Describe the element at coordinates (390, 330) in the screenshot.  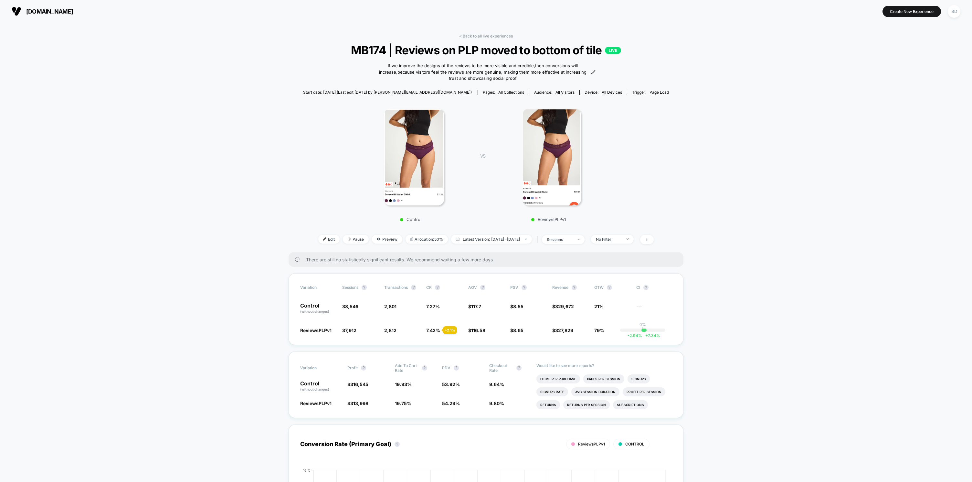
I see `span: 2,812` at that location.